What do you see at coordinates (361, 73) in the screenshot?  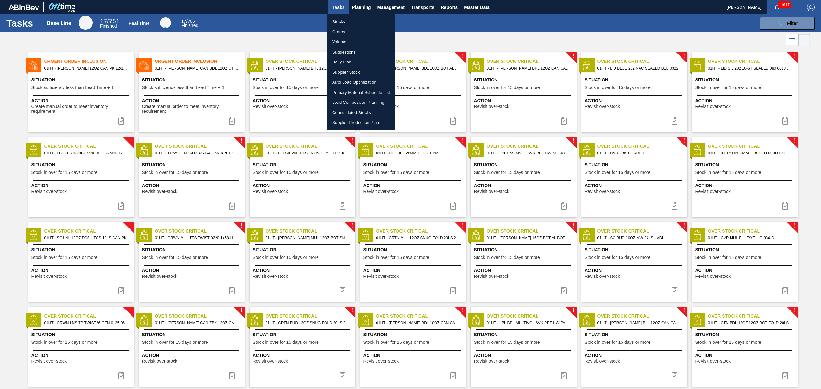 I see `a: Supplier Stock` at bounding box center [361, 73].